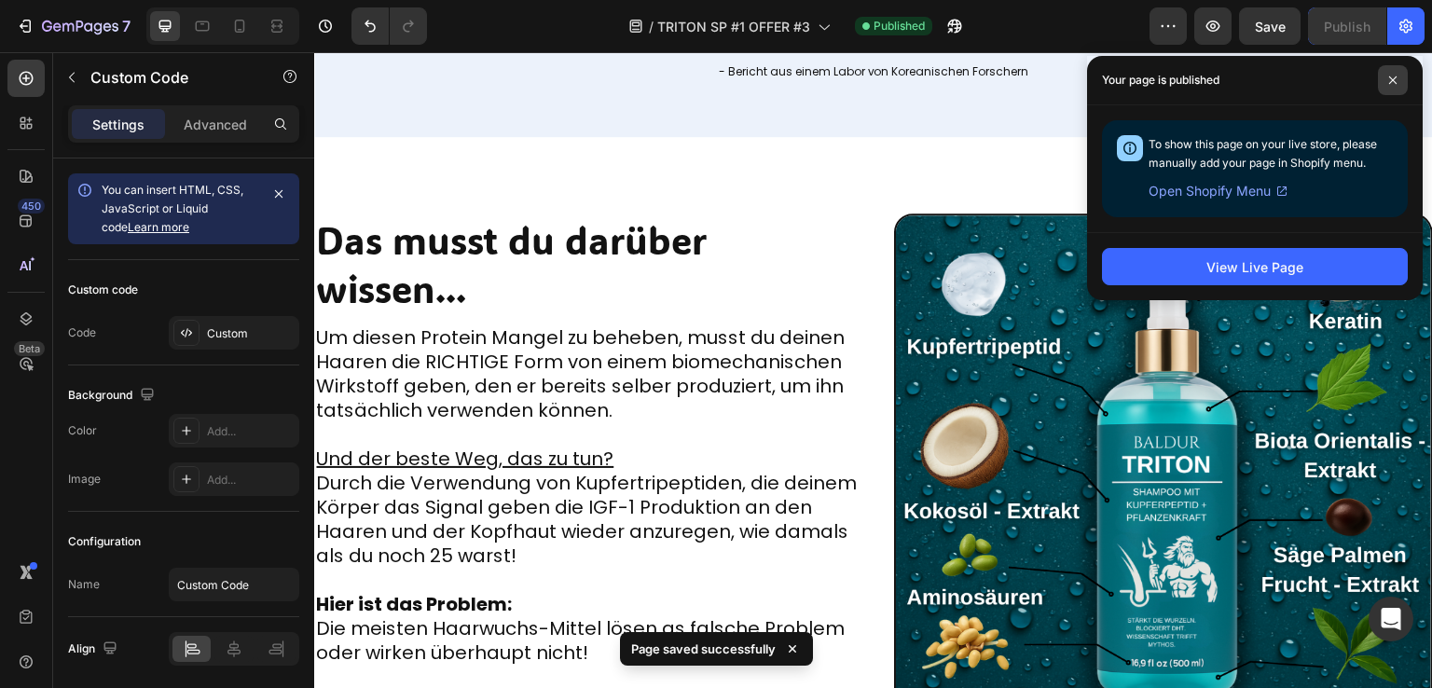 The image size is (1432, 688). I want to click on div: Background, so click(113, 395).